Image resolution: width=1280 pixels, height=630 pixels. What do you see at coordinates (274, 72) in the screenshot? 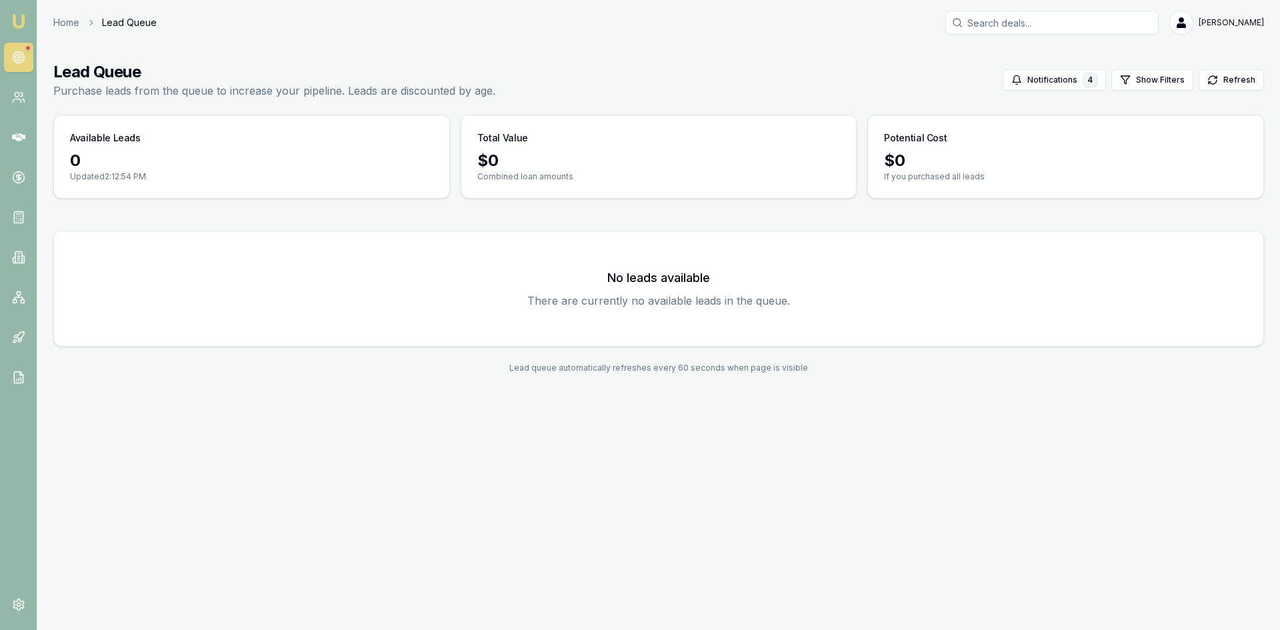
I see `h1: Lead Queue` at bounding box center [274, 72].